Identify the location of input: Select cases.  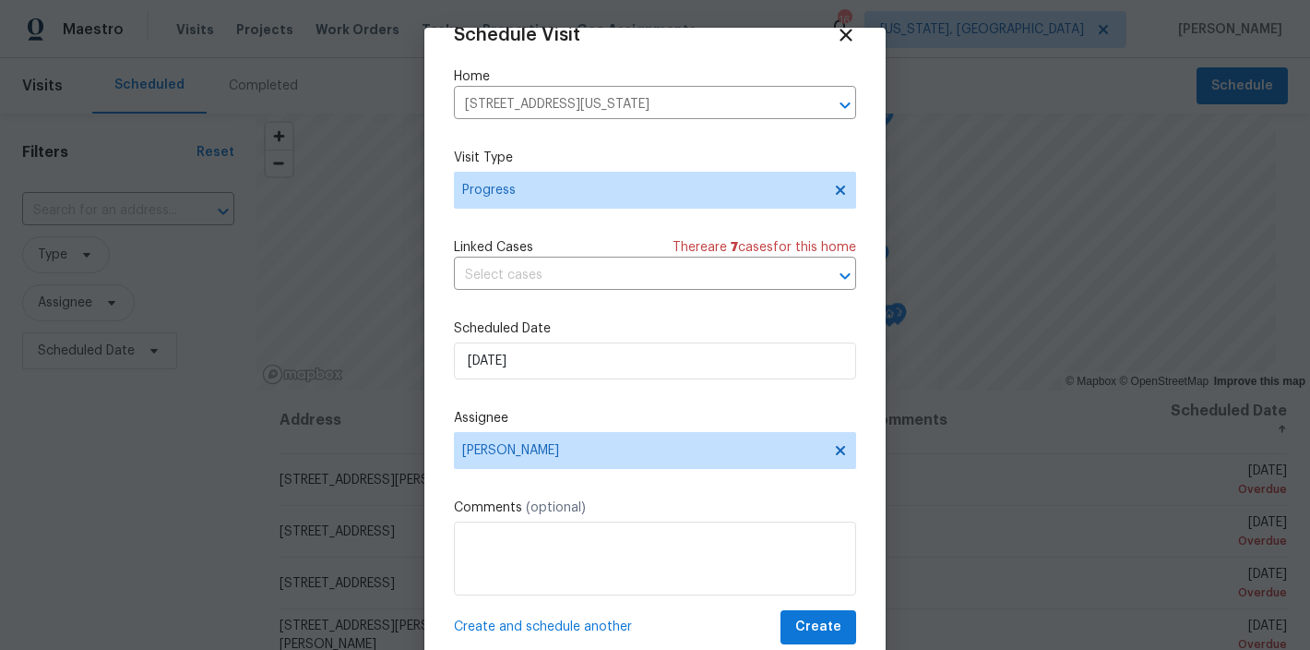
(629, 275).